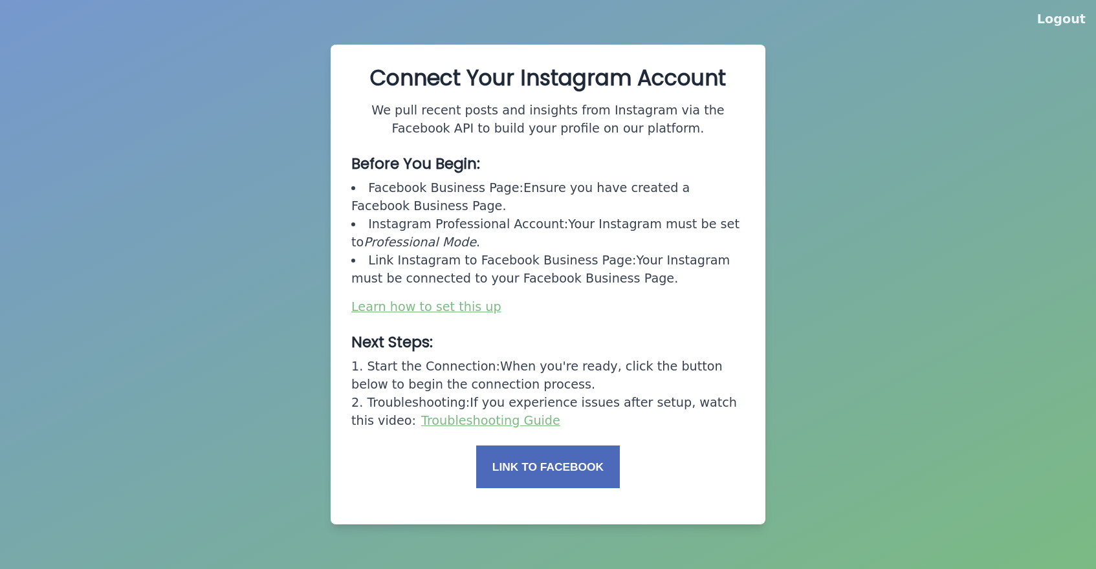 The height and width of the screenshot is (569, 1096). What do you see at coordinates (548, 233) in the screenshot?
I see `li: Your Instagram must be set to .` at bounding box center [548, 233].